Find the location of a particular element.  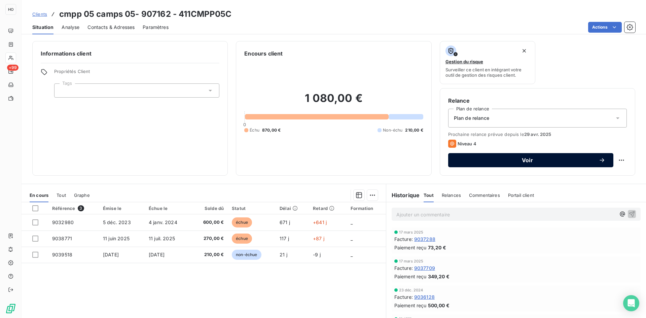

h2: 1 080,00 € is located at coordinates (333, 102).